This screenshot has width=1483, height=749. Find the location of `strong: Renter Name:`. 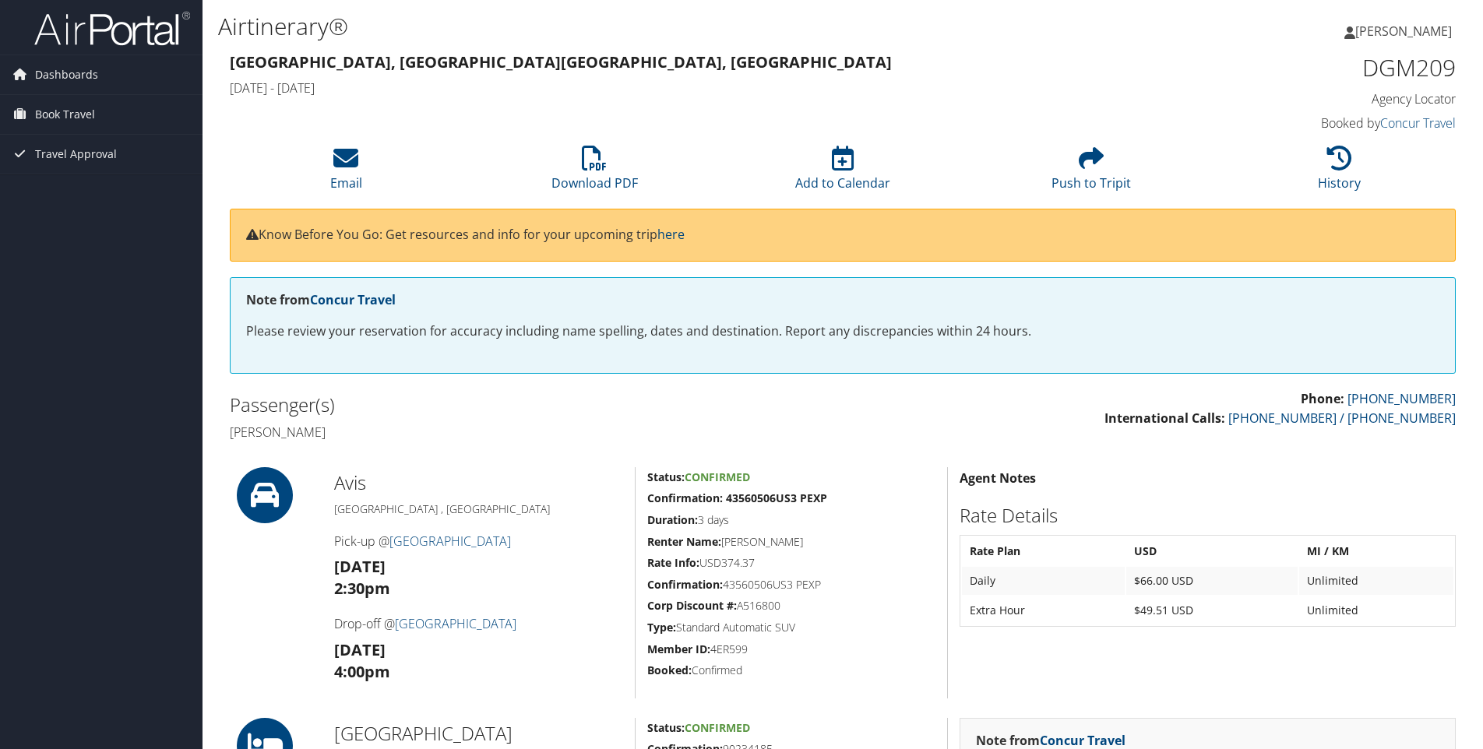

strong: Renter Name: is located at coordinates (684, 541).